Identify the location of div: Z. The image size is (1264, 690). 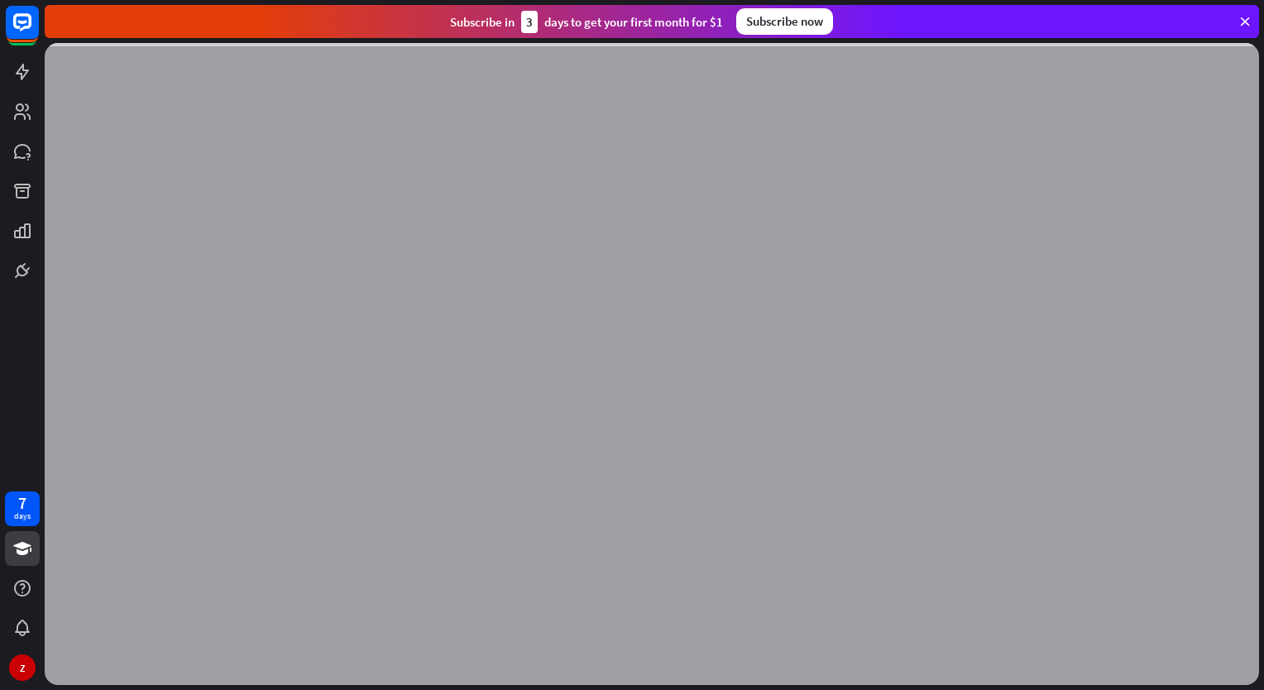
(22, 668).